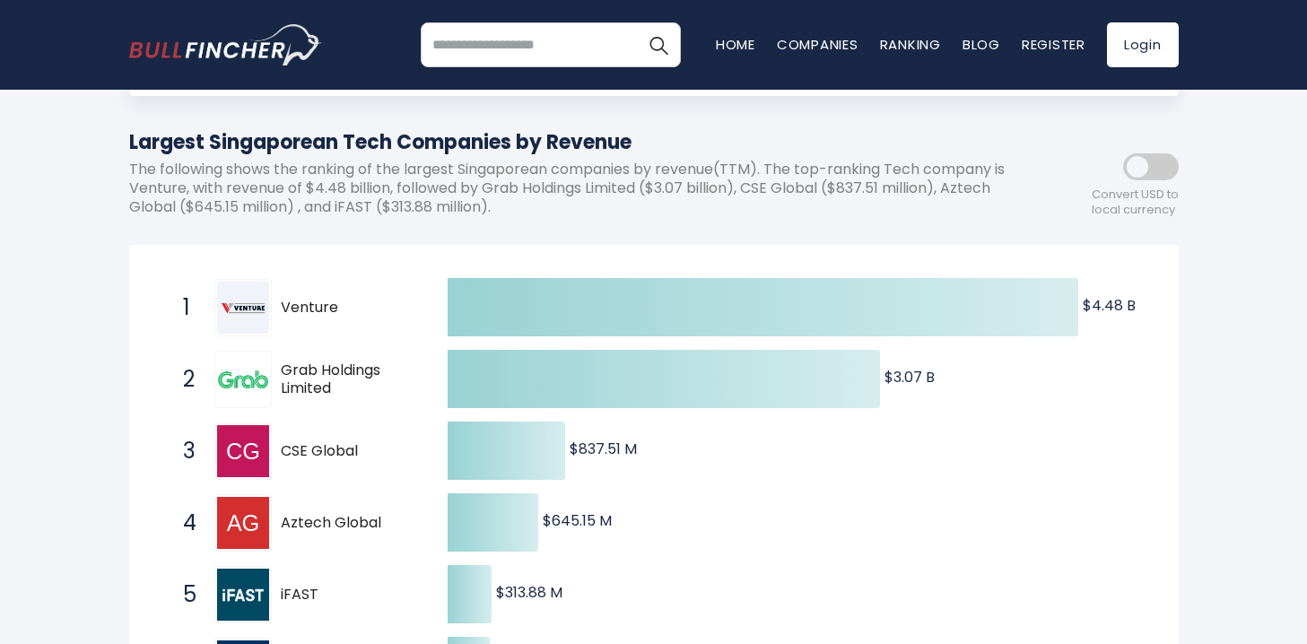 The height and width of the screenshot is (644, 1307). Describe the element at coordinates (183, 379) in the screenshot. I see `span: 2` at that location.